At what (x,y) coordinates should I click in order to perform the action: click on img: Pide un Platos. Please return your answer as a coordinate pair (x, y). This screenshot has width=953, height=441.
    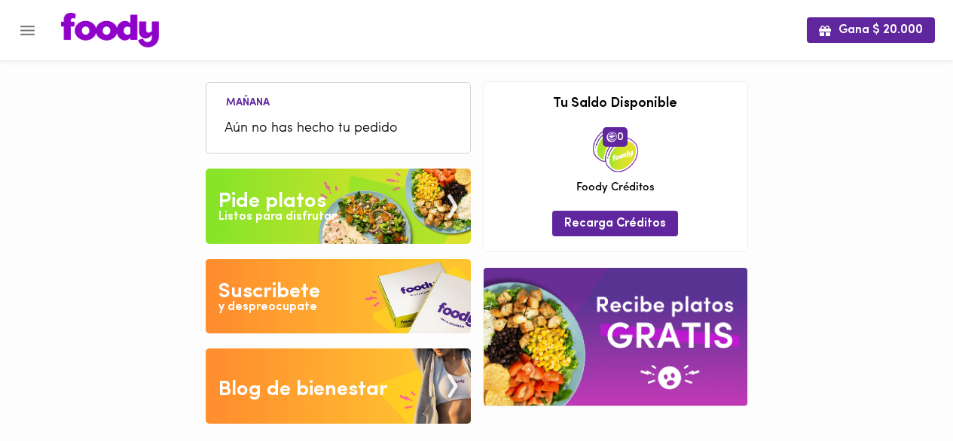
    Looking at the image, I should click on (338, 206).